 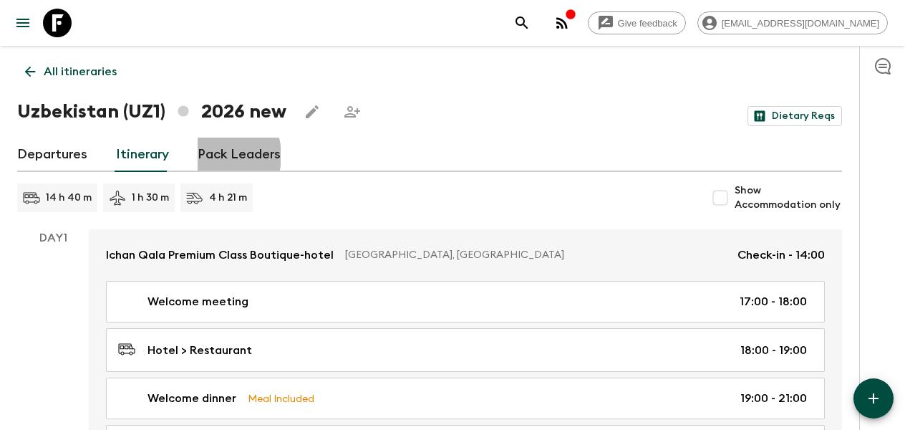 I want to click on a: Departures, so click(x=52, y=155).